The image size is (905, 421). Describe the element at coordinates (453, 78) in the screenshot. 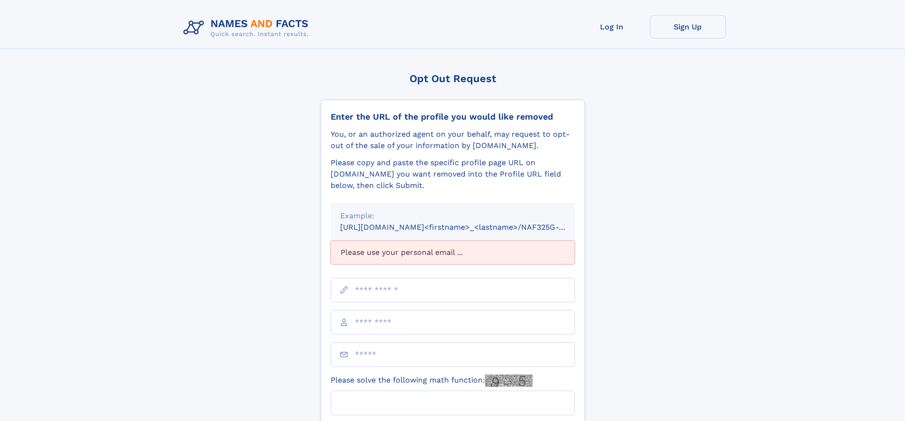

I see `div: Opt Out Request` at that location.